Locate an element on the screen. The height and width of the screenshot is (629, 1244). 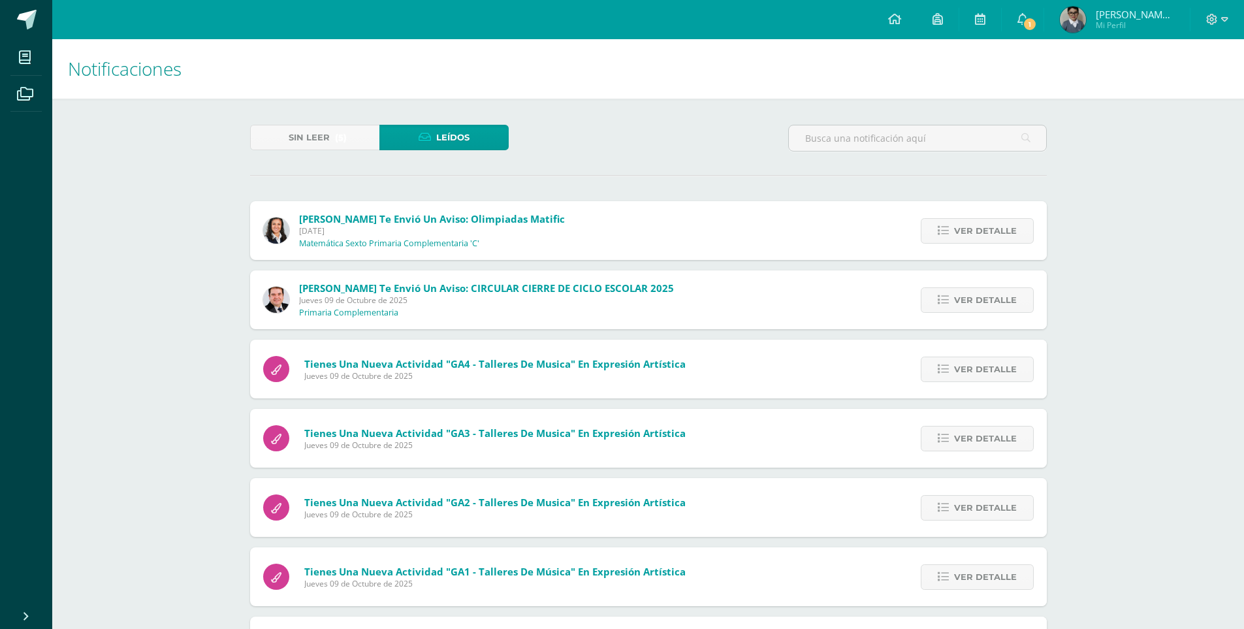
img: 0a2fc88354891e037b47c959cf6d87a8.png is located at coordinates (1073, 20).